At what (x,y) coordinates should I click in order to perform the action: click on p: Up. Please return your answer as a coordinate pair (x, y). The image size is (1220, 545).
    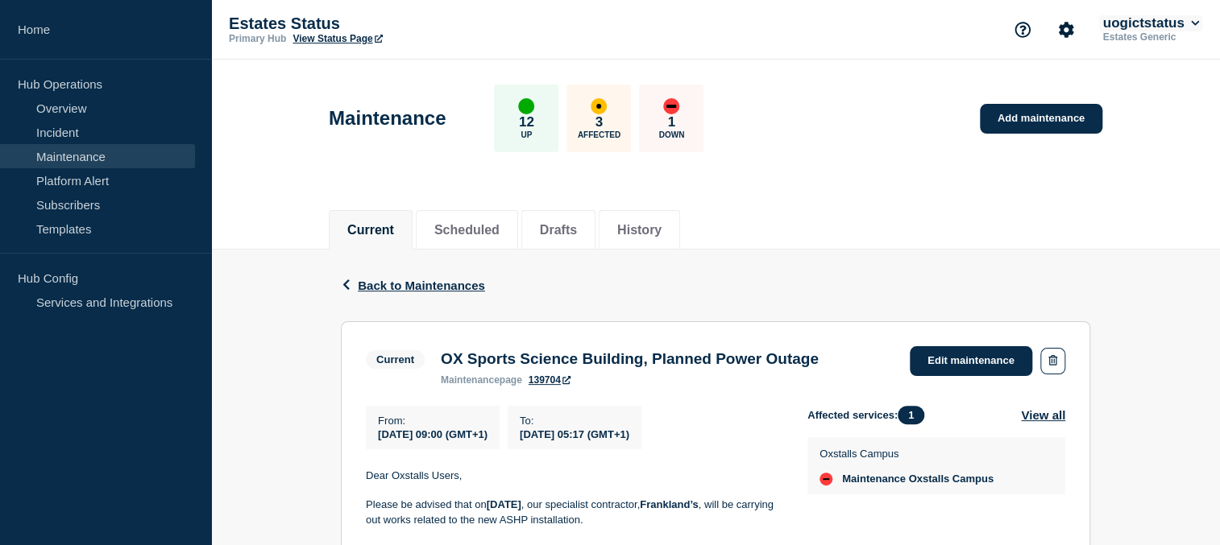
    Looking at the image, I should click on (526, 135).